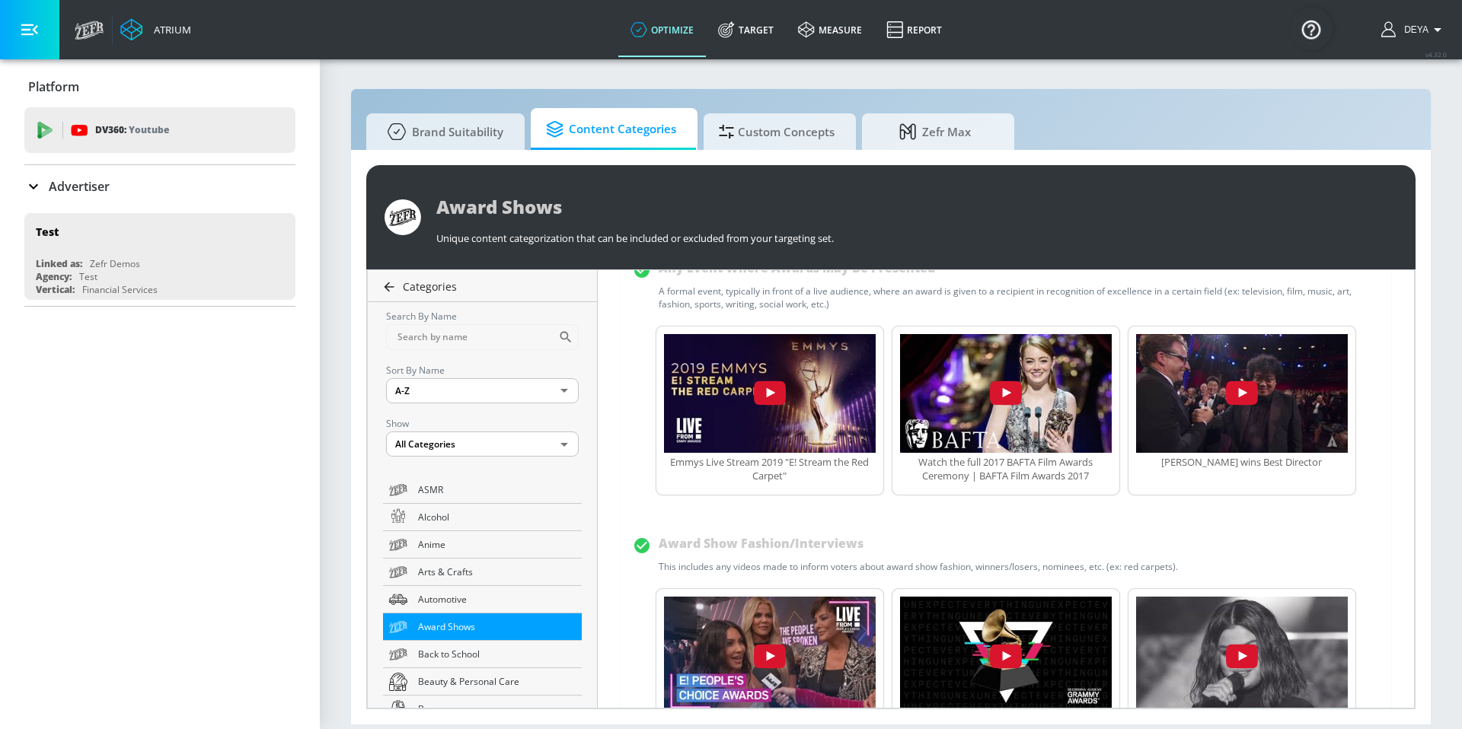  I want to click on a: optimize, so click(662, 30).